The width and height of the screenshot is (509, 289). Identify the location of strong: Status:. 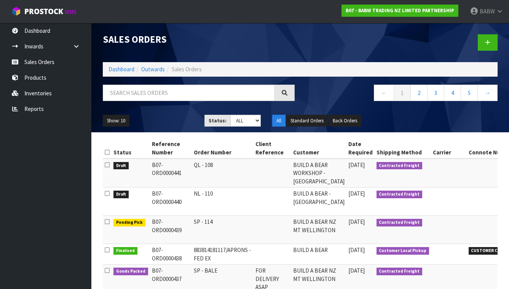
(218, 120).